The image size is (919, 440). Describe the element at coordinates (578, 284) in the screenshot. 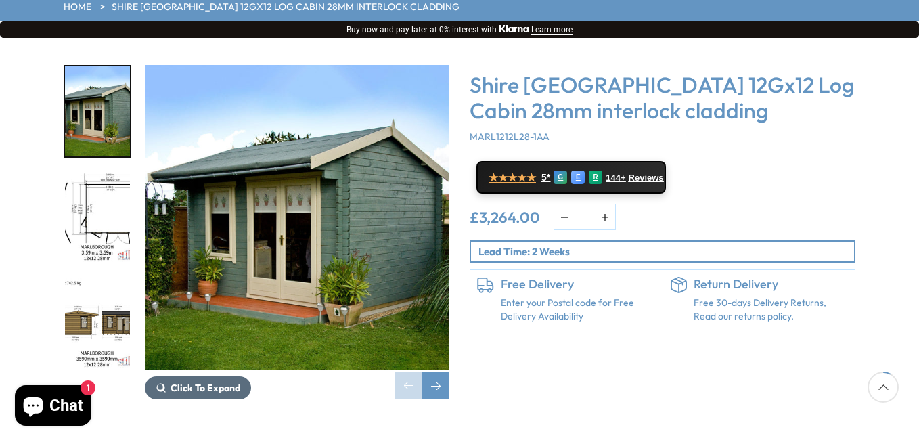

I see `h6: Free Delivery` at that location.